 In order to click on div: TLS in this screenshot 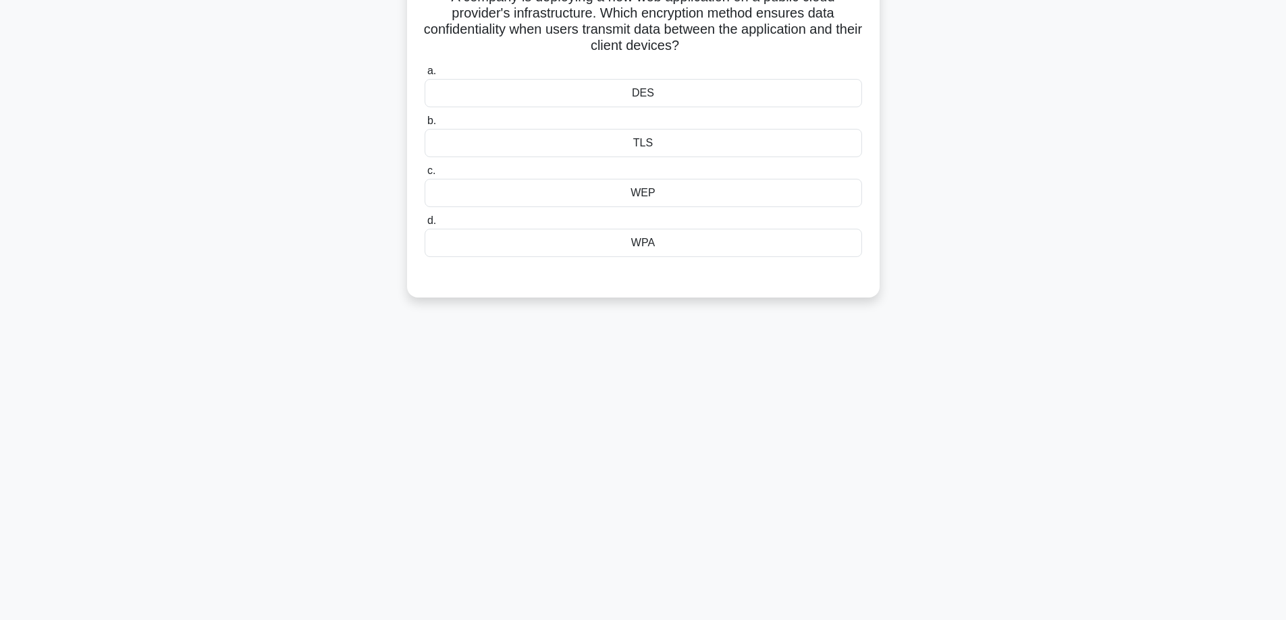, I will do `click(643, 143)`.